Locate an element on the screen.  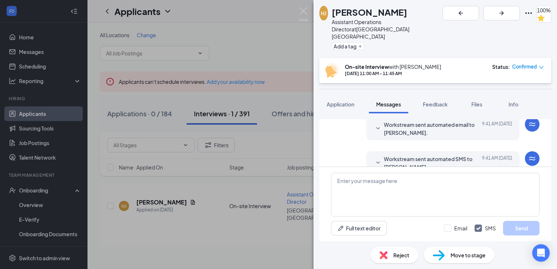
span: Reject is located at coordinates (402, 255).